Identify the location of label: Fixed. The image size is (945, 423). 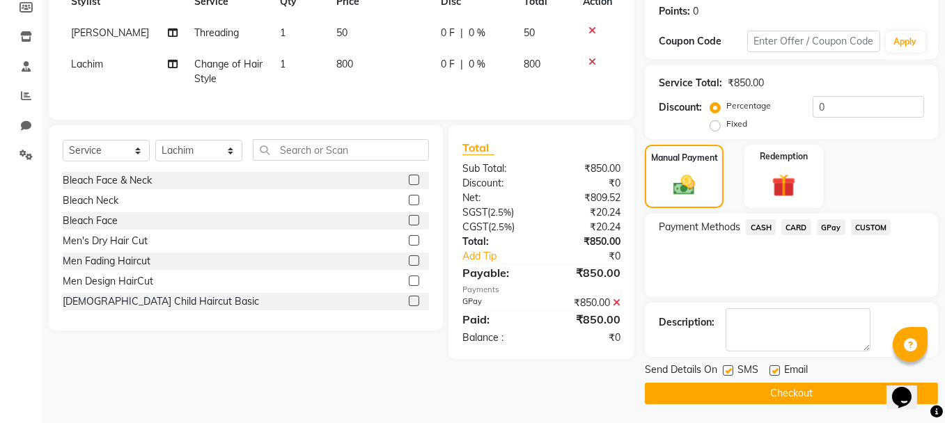
(737, 124).